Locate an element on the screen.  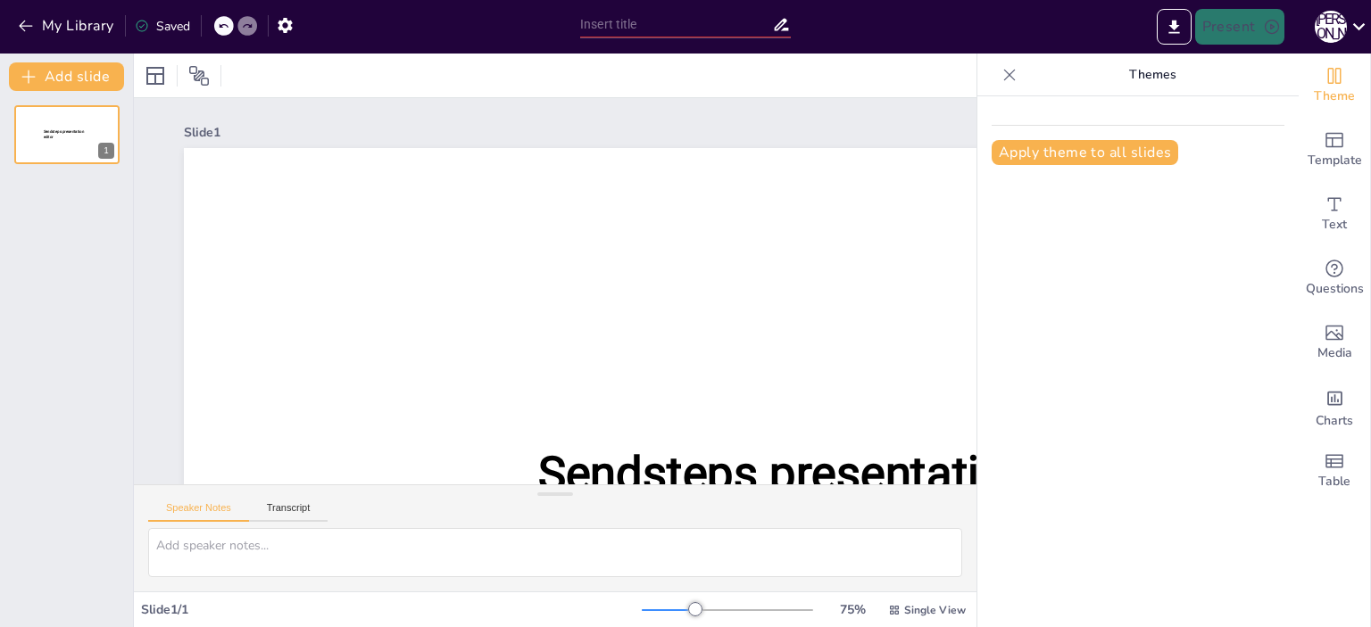
div: Add a table is located at coordinates (1334, 471).